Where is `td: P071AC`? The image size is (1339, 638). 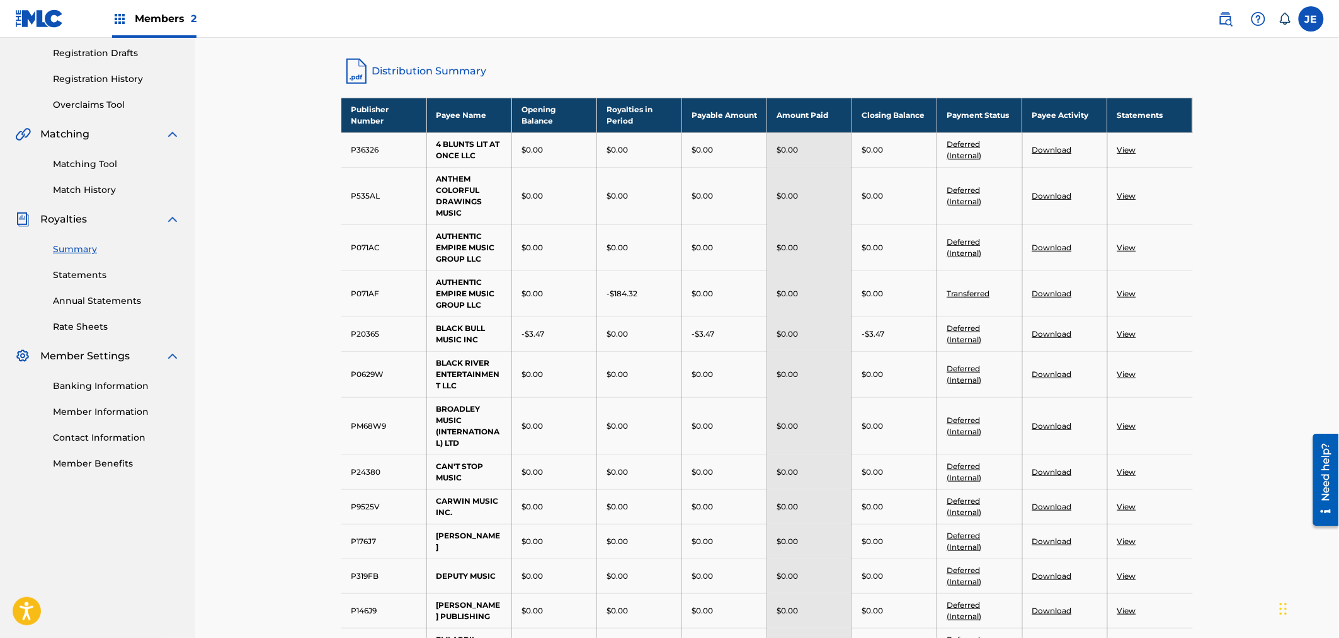
td: P071AC is located at coordinates (384, 247).